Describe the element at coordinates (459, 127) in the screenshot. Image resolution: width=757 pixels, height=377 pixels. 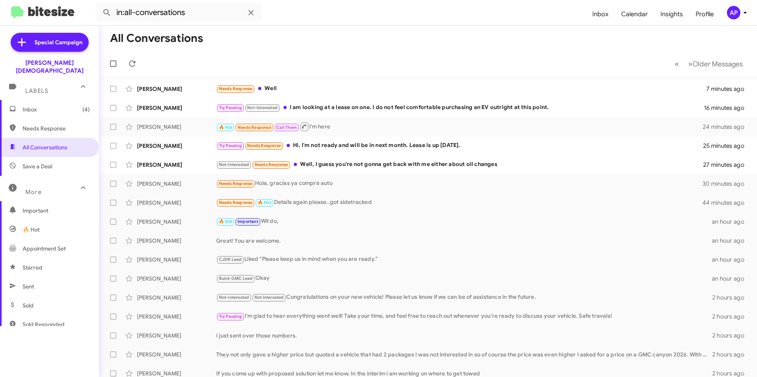
I see `div: I'm here` at that location.